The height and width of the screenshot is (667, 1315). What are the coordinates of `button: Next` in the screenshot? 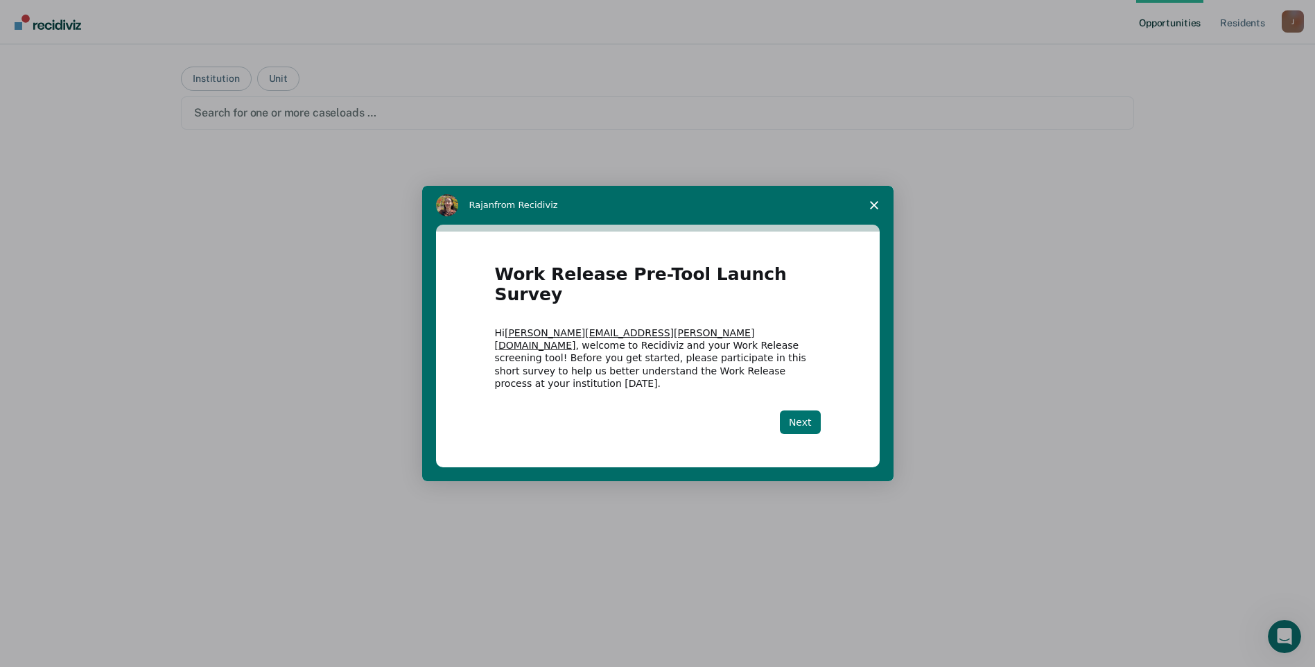 It's located at (800, 422).